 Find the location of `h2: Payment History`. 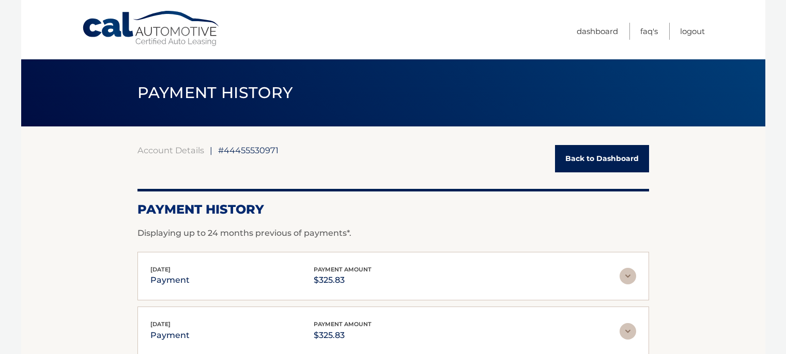

h2: Payment History is located at coordinates (393, 210).